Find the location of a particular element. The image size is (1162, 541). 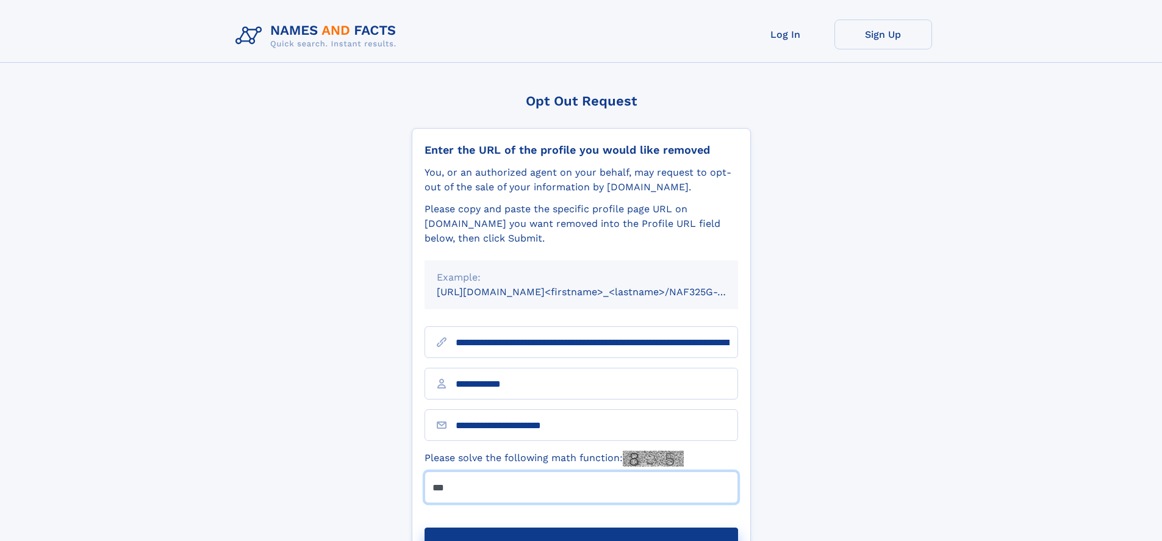

div: Example: is located at coordinates (581, 278).